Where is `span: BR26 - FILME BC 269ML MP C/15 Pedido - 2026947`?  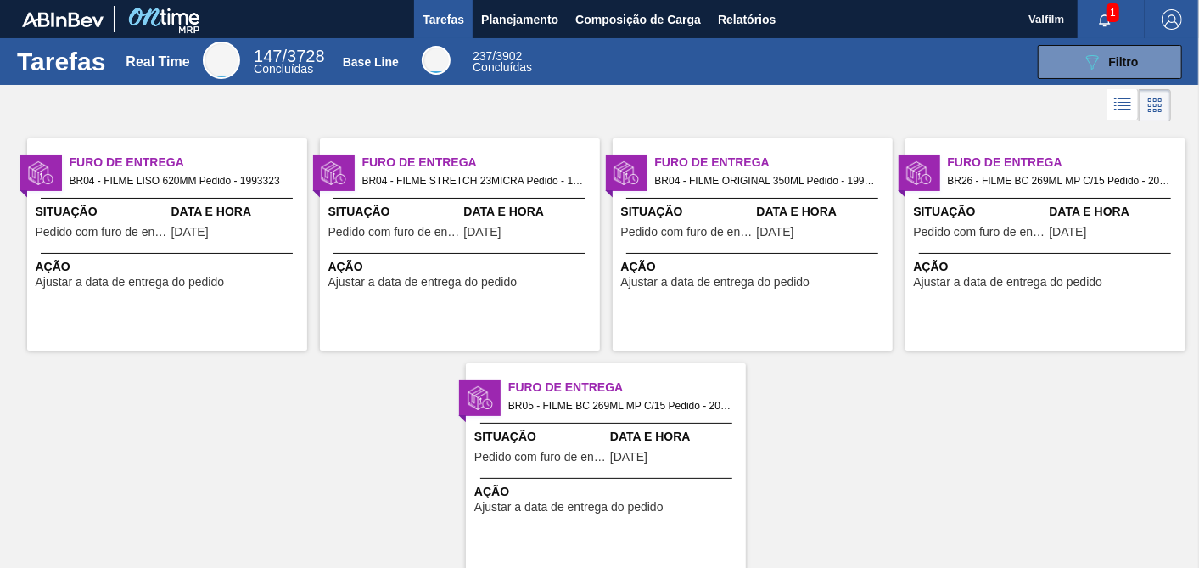 span: BR26 - FILME BC 269ML MP C/15 Pedido - 2026947 is located at coordinates (1060, 181).